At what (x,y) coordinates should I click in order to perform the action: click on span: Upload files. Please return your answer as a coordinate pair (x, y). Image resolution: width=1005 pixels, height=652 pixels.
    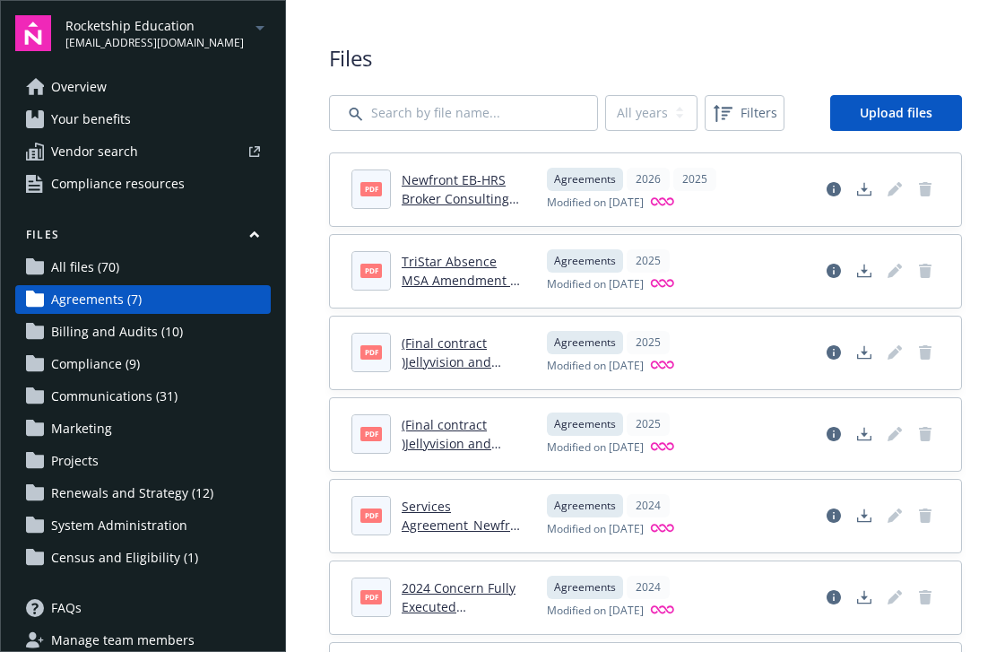
    Looking at the image, I should click on (895, 112).